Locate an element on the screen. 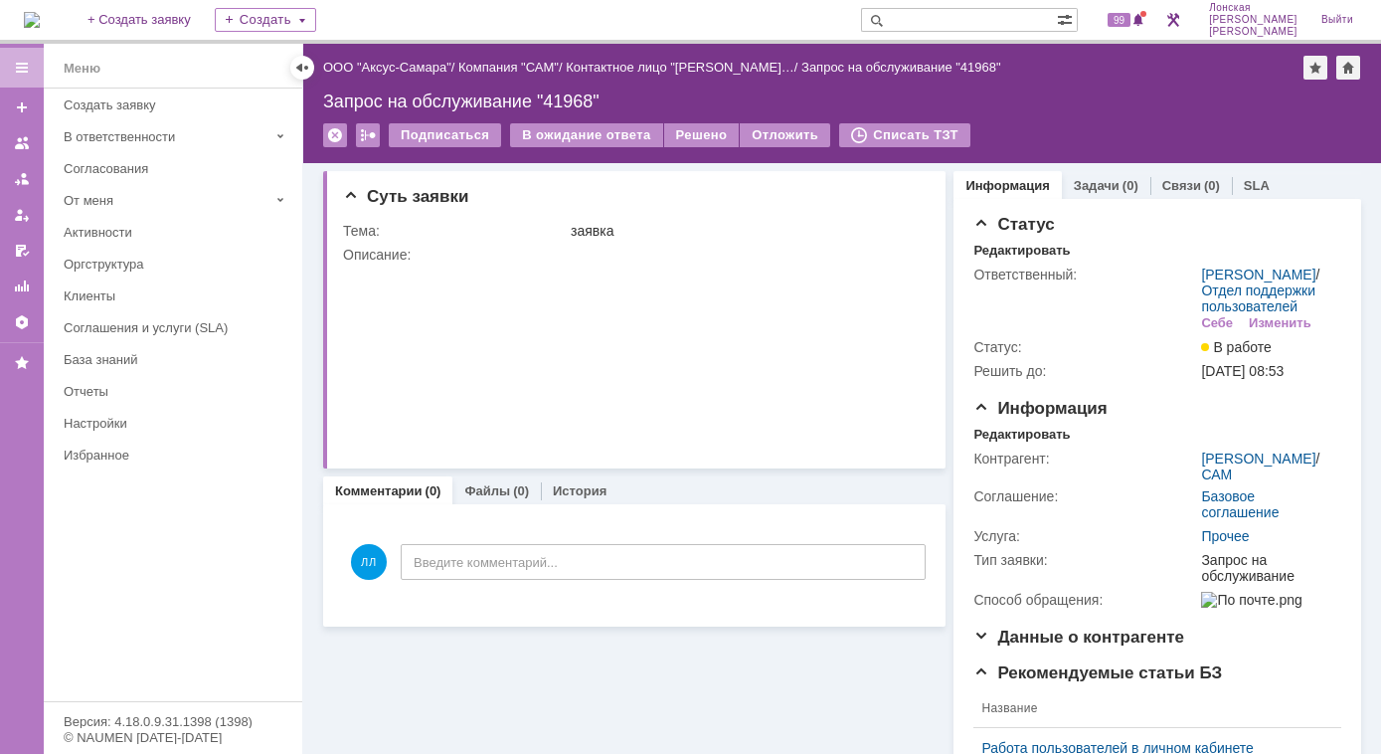  a: Активности is located at coordinates (177, 232).